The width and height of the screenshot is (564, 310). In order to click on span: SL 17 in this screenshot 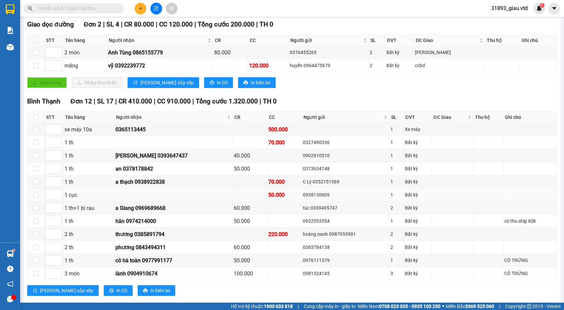, I will do `click(105, 101)`.